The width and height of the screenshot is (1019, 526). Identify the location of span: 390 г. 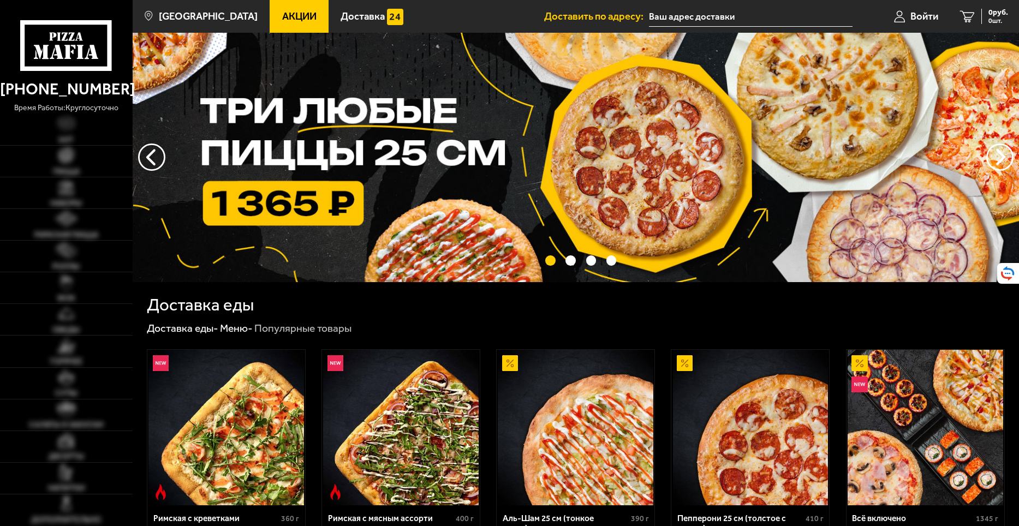
(640, 518).